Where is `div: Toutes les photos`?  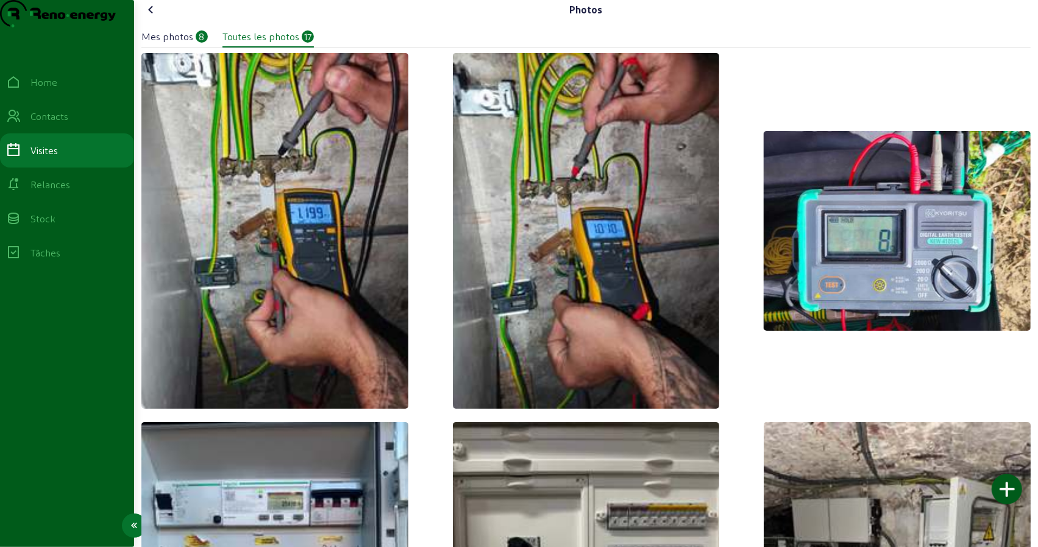 div: Toutes les photos is located at coordinates (261, 37).